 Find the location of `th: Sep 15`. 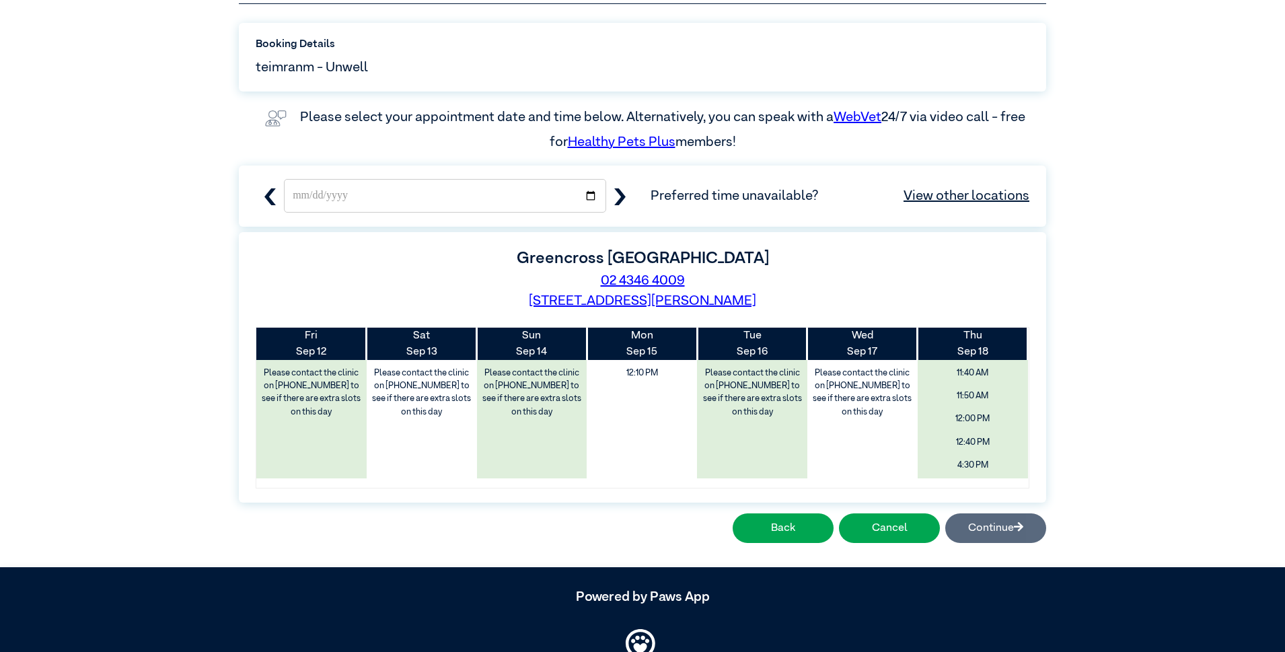

th: Sep 15 is located at coordinates (642, 344).